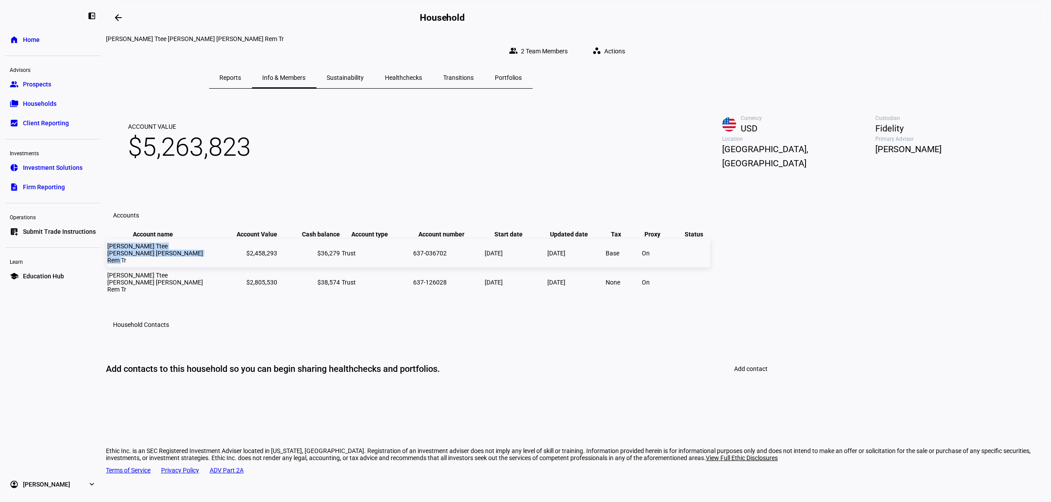 This screenshot has width=1051, height=502. Describe the element at coordinates (31, 40) in the screenshot. I see `span: Home` at that location.